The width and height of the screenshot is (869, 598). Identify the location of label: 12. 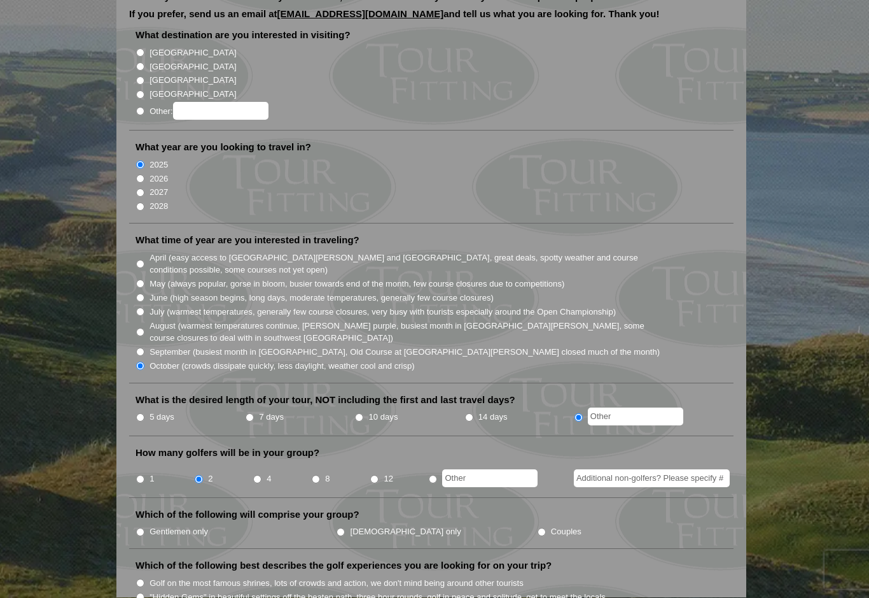
(388, 479).